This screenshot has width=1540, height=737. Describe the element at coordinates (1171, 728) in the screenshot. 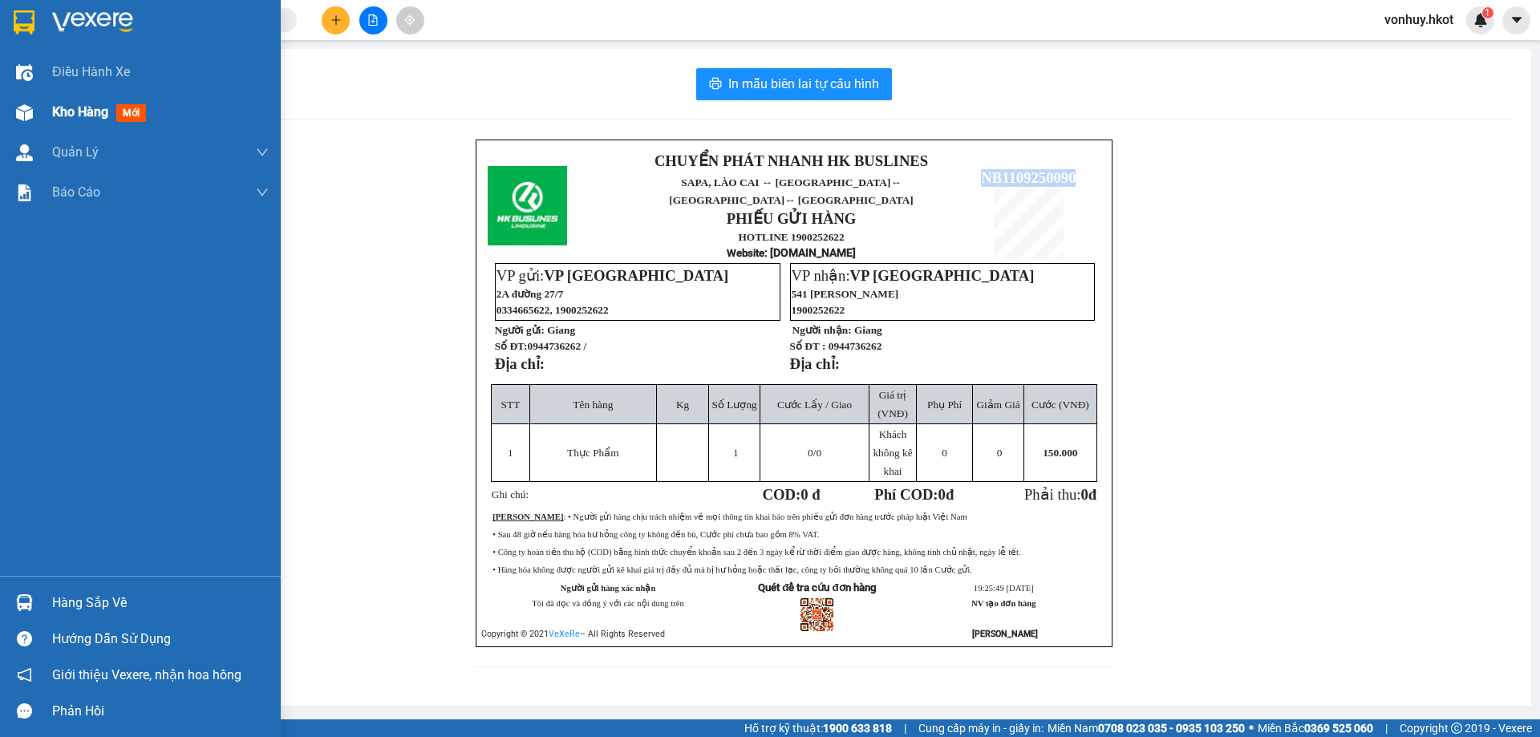

I see `strong: 0708 023 035 - 0935 103 250` at that location.